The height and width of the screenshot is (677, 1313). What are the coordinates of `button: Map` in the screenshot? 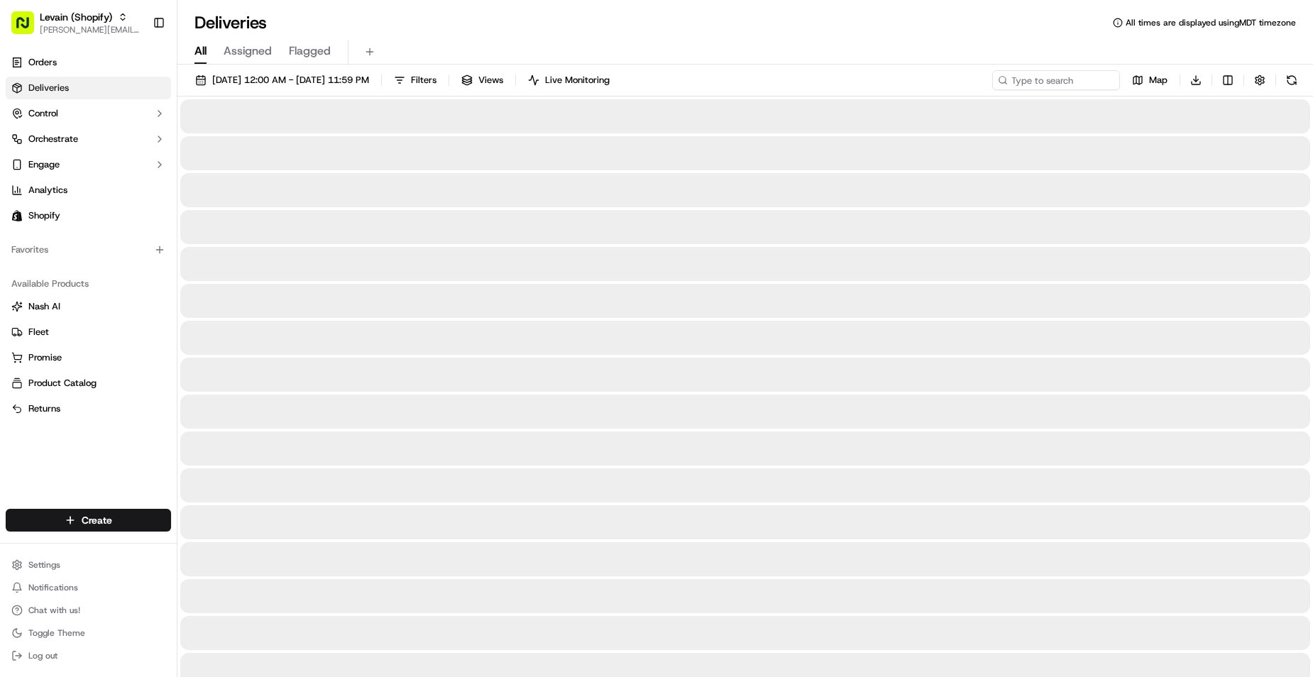 It's located at (1150, 80).